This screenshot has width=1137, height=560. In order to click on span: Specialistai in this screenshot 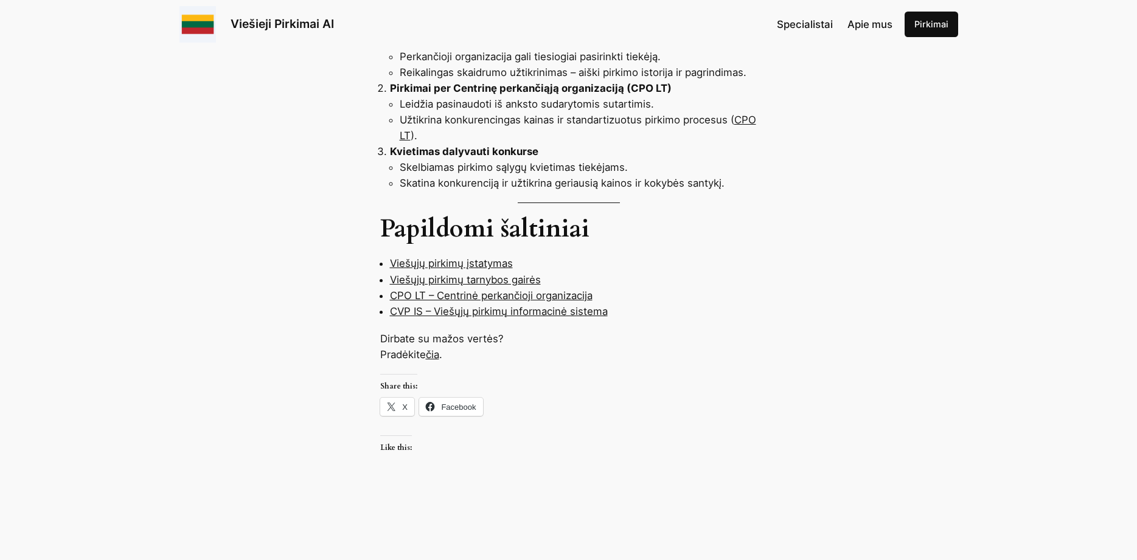, I will do `click(805, 24)`.